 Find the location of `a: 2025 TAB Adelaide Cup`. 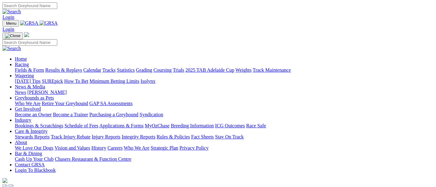

a: 2025 TAB Adelaide Cup is located at coordinates (210, 70).